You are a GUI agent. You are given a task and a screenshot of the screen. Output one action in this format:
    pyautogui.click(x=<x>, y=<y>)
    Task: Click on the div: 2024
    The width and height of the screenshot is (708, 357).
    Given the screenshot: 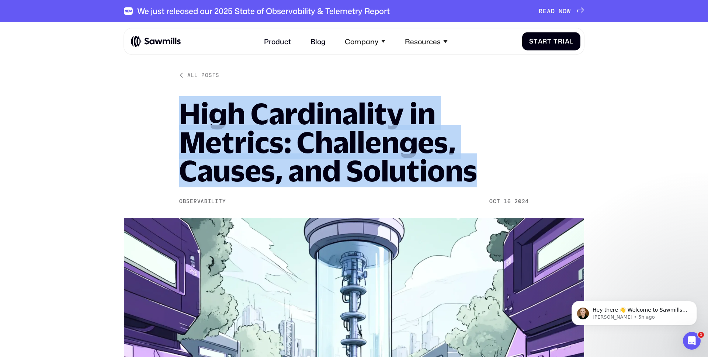 What is the action you would take?
    pyautogui.click(x=521, y=201)
    